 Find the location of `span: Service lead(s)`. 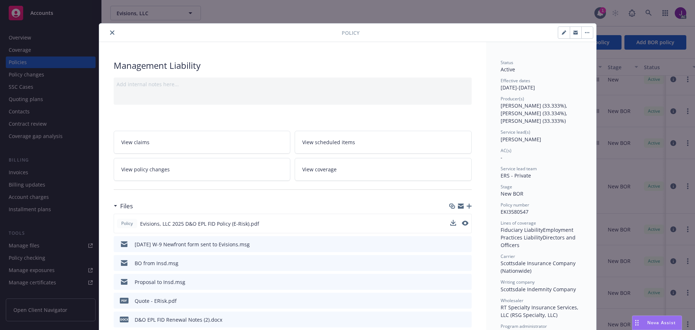

span: Service lead(s) is located at coordinates (516, 132).